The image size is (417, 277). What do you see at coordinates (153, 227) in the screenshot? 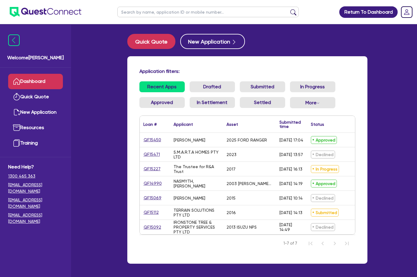
I see `a: QF15092` at bounding box center [153, 227].